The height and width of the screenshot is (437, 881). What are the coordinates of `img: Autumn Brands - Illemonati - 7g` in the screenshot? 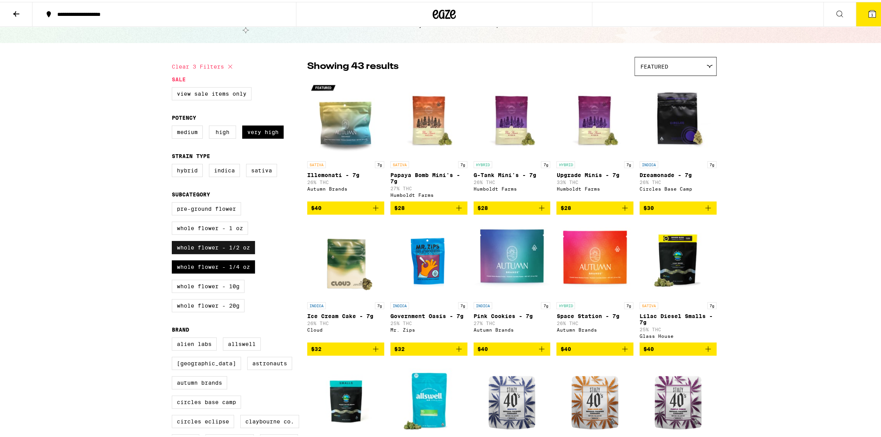 It's located at (346, 117).